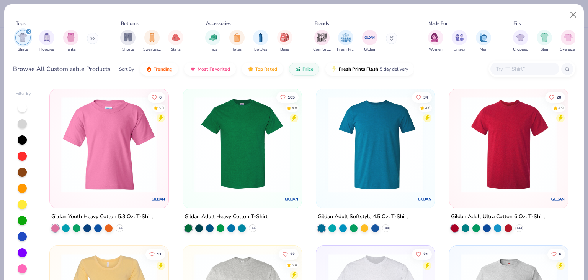  I want to click on img: Comfort Colors Image, so click(322, 38).